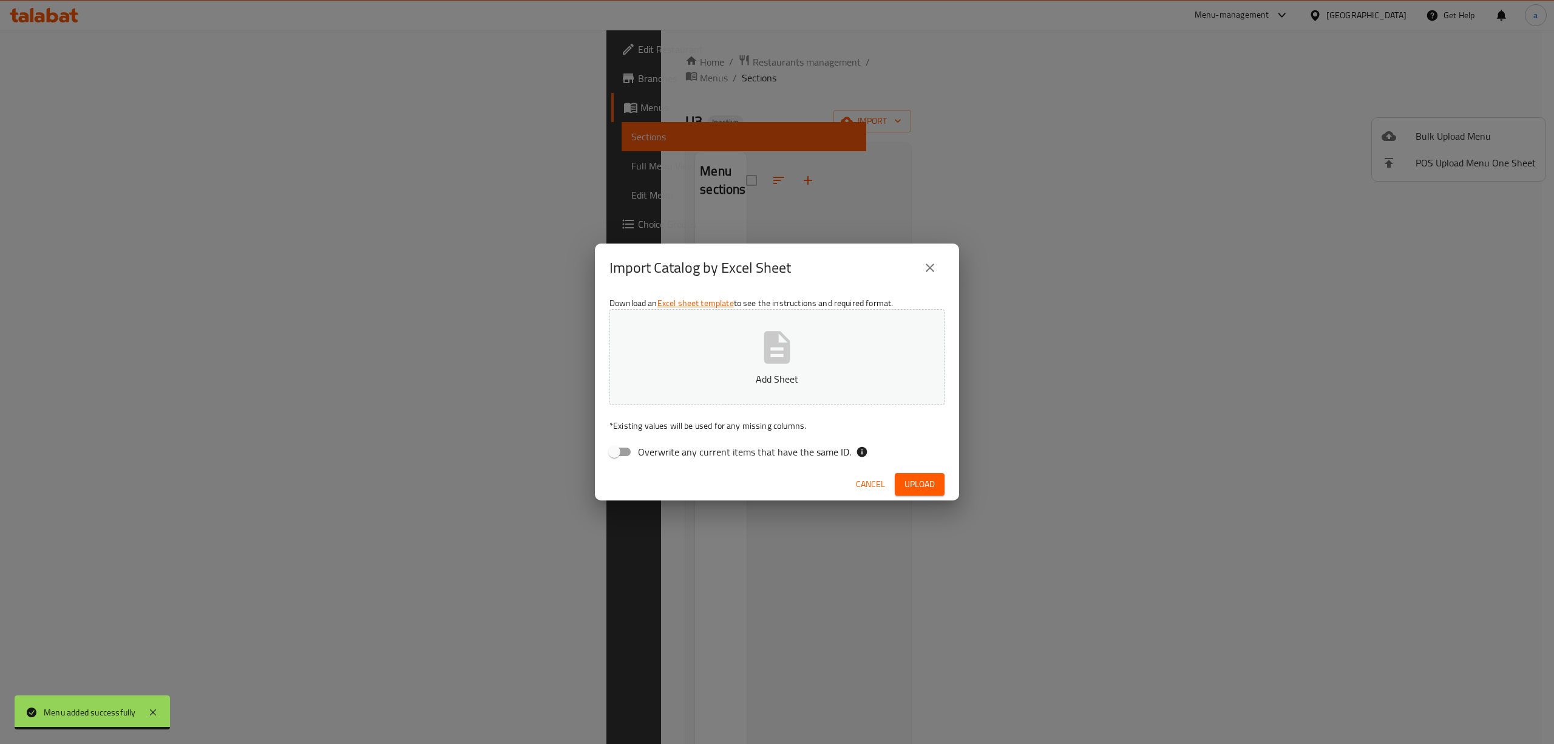 This screenshot has height=744, width=1554. I want to click on div: Download an to see the instructions and required format., so click(777, 380).